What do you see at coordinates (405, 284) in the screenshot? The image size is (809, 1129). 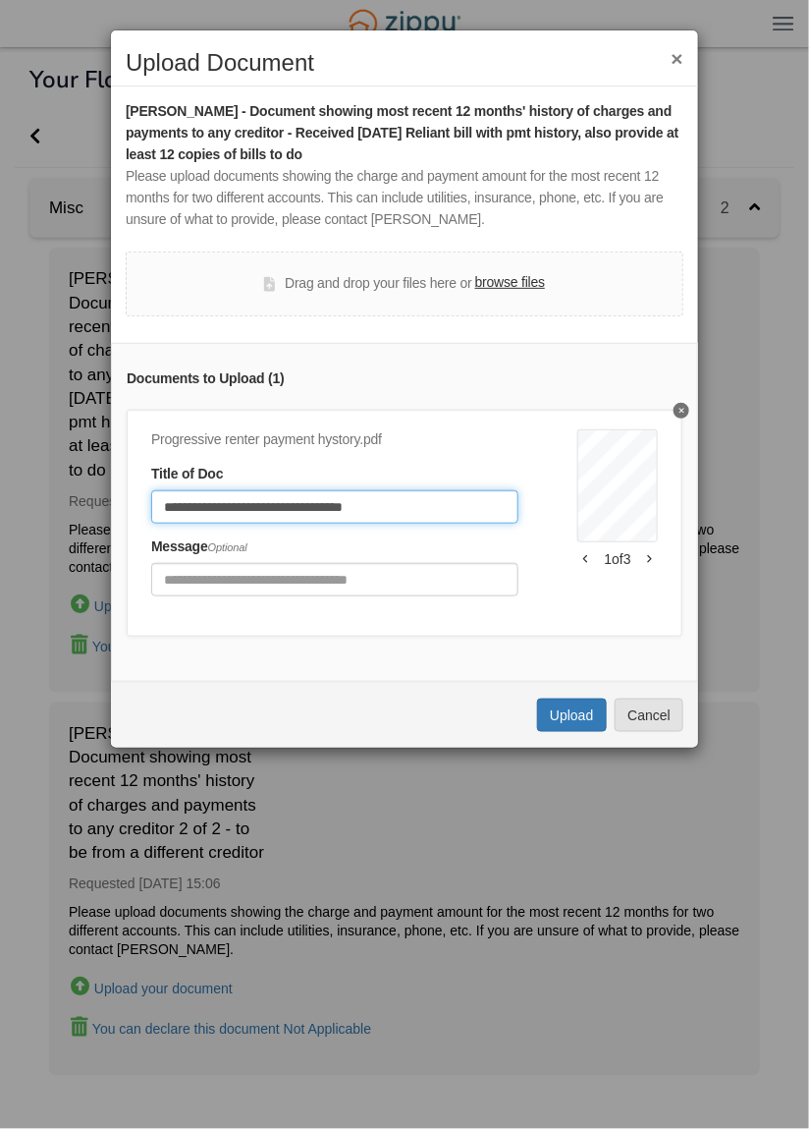 I see `div: Drag and drop your files here or` at bounding box center [405, 284].